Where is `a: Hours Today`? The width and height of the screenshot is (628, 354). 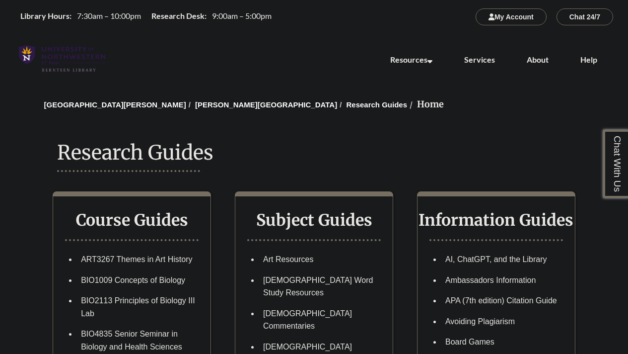
a: Hours Today is located at coordinates (146, 17).